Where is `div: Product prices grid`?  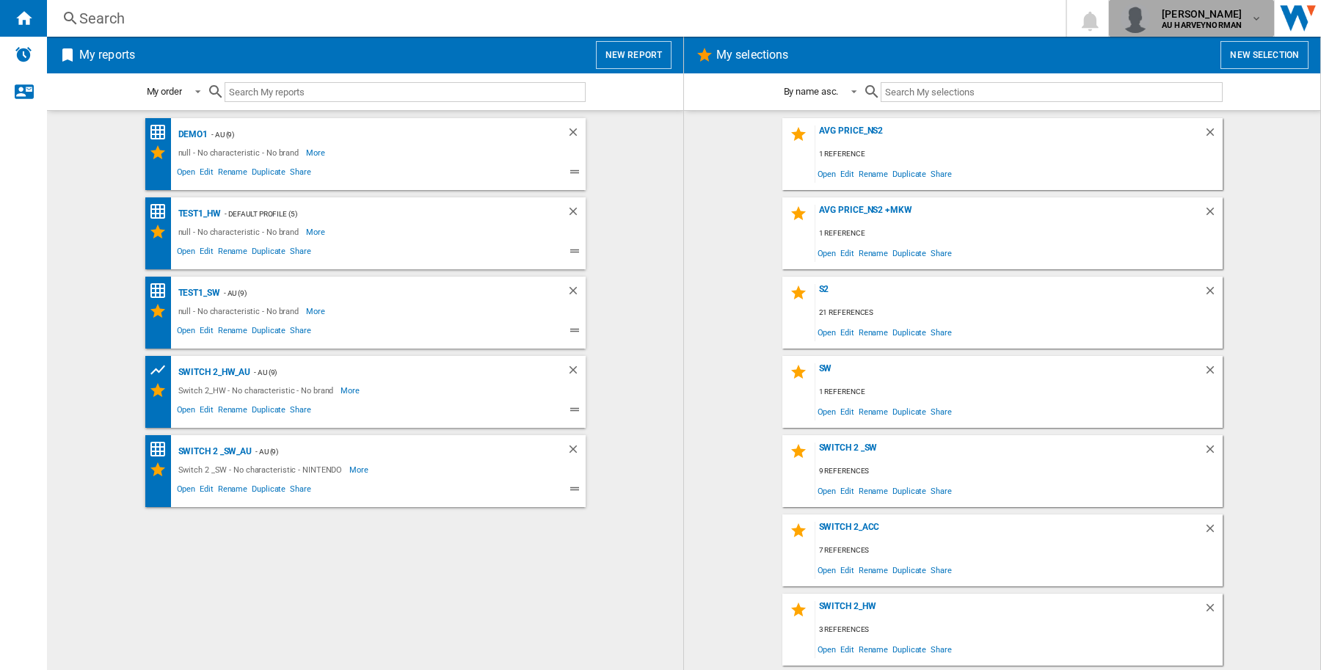 div: Product prices grid is located at coordinates (161, 370).